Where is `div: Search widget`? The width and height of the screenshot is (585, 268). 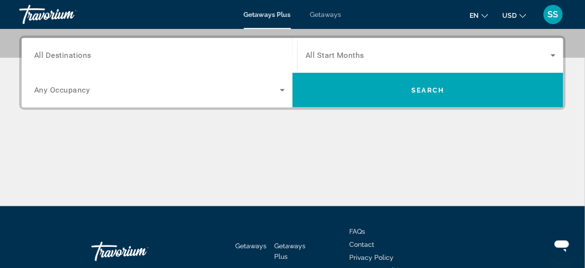
div: Search widget is located at coordinates (293, 73).